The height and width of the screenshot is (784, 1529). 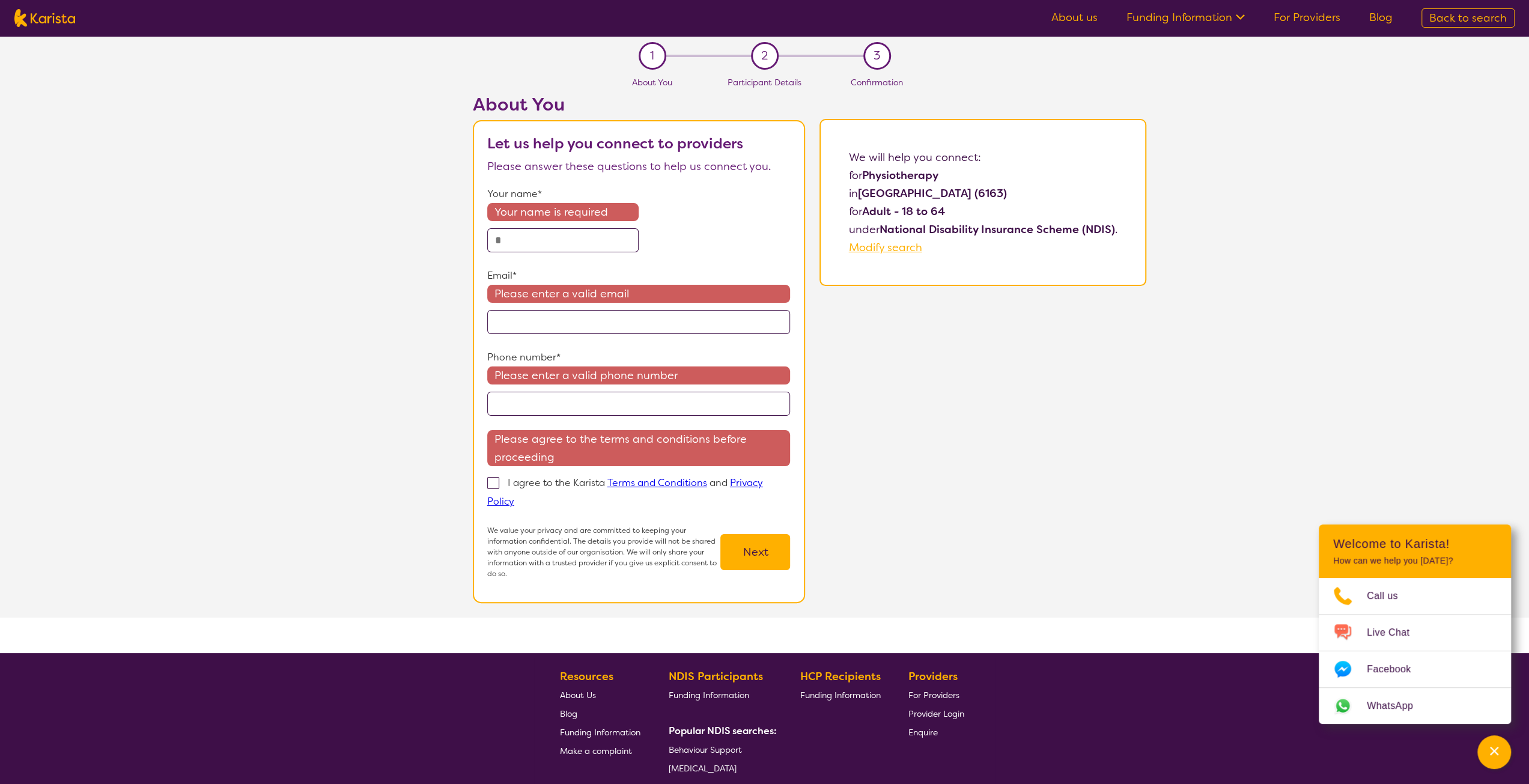 What do you see at coordinates (658, 482) in the screenshot?
I see `a: Terms and Conditions` at bounding box center [658, 482].